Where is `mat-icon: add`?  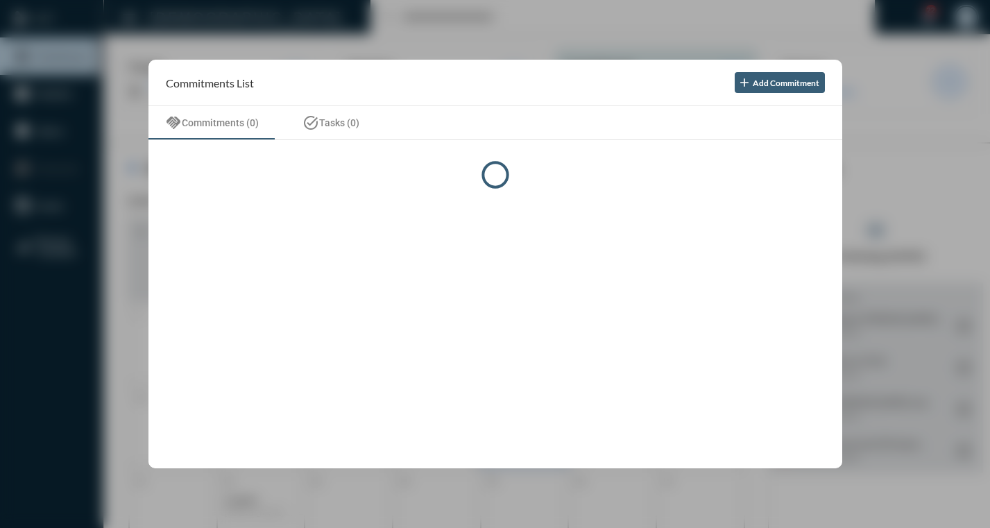 mat-icon: add is located at coordinates (744, 83).